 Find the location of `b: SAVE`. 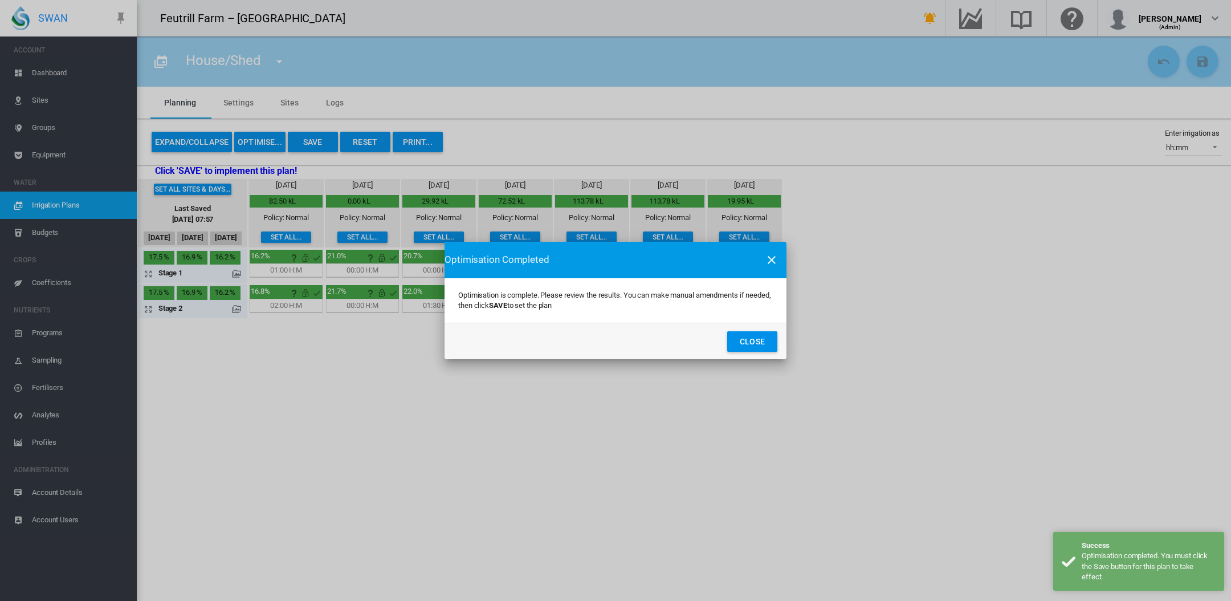

b: SAVE is located at coordinates (498, 305).